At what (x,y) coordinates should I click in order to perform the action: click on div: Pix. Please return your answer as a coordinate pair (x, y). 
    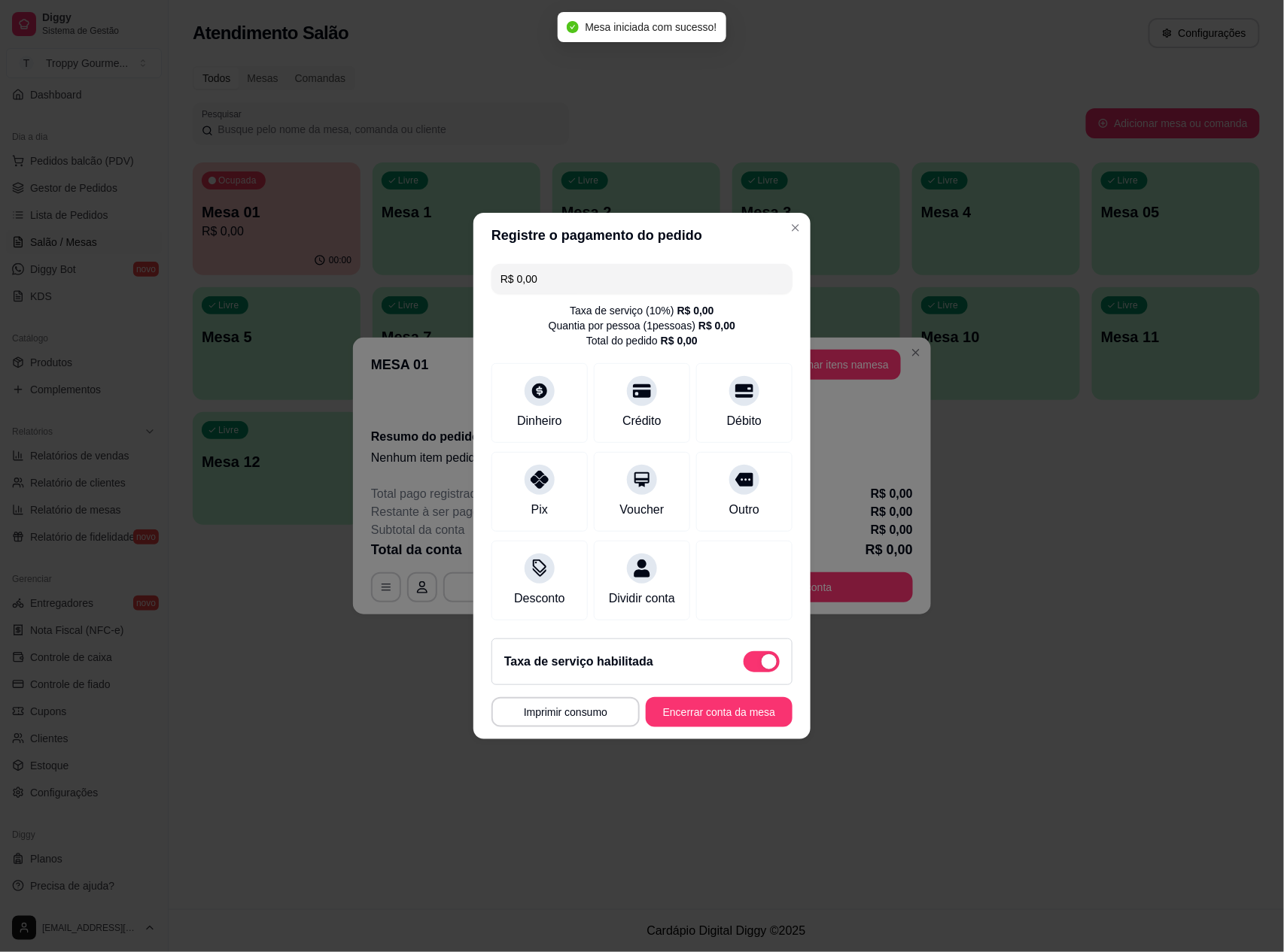
    Looking at the image, I should click on (539, 510).